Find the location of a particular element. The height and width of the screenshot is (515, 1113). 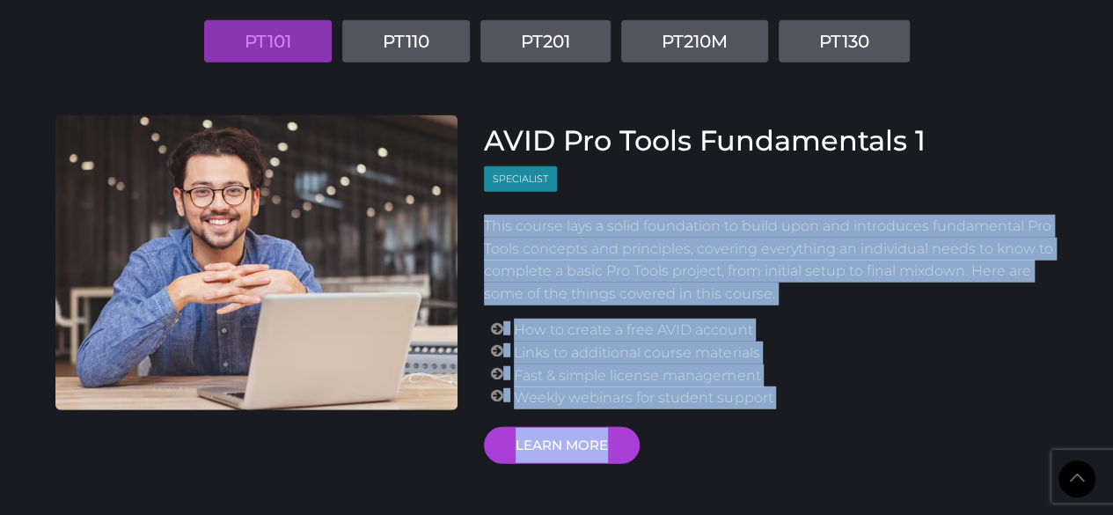

a: PT210M is located at coordinates (694, 41).